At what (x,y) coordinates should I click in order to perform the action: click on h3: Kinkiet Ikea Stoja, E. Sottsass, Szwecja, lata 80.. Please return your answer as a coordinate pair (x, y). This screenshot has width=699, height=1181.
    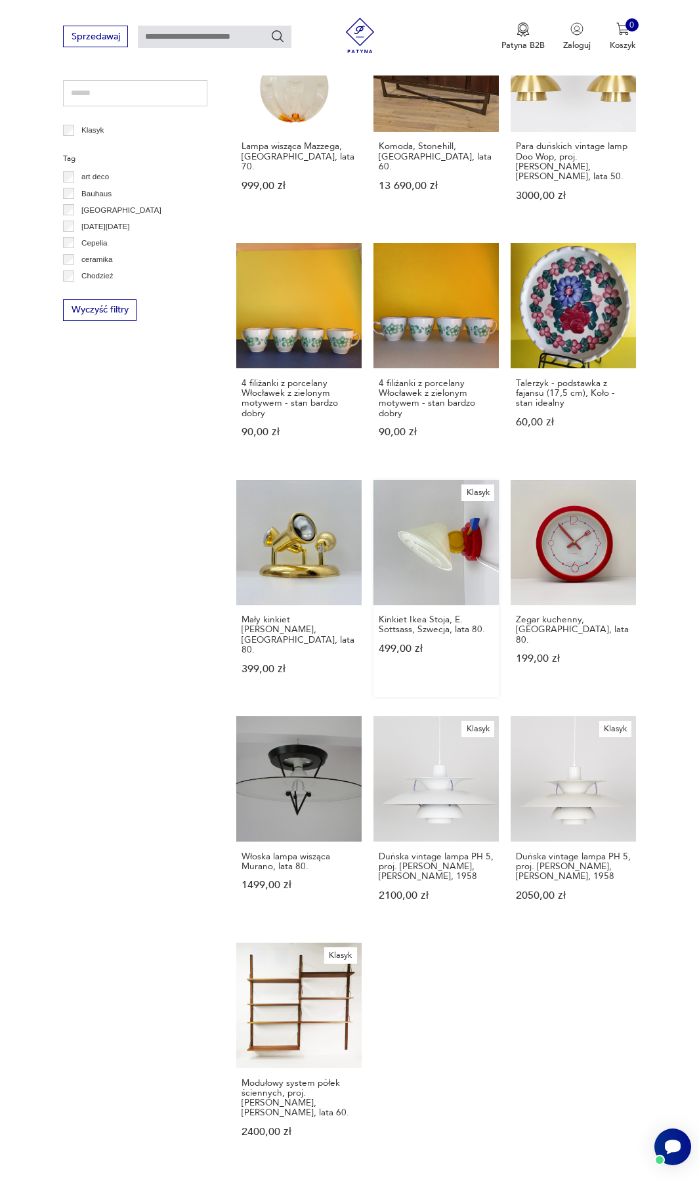
    Looking at the image, I should click on (436, 624).